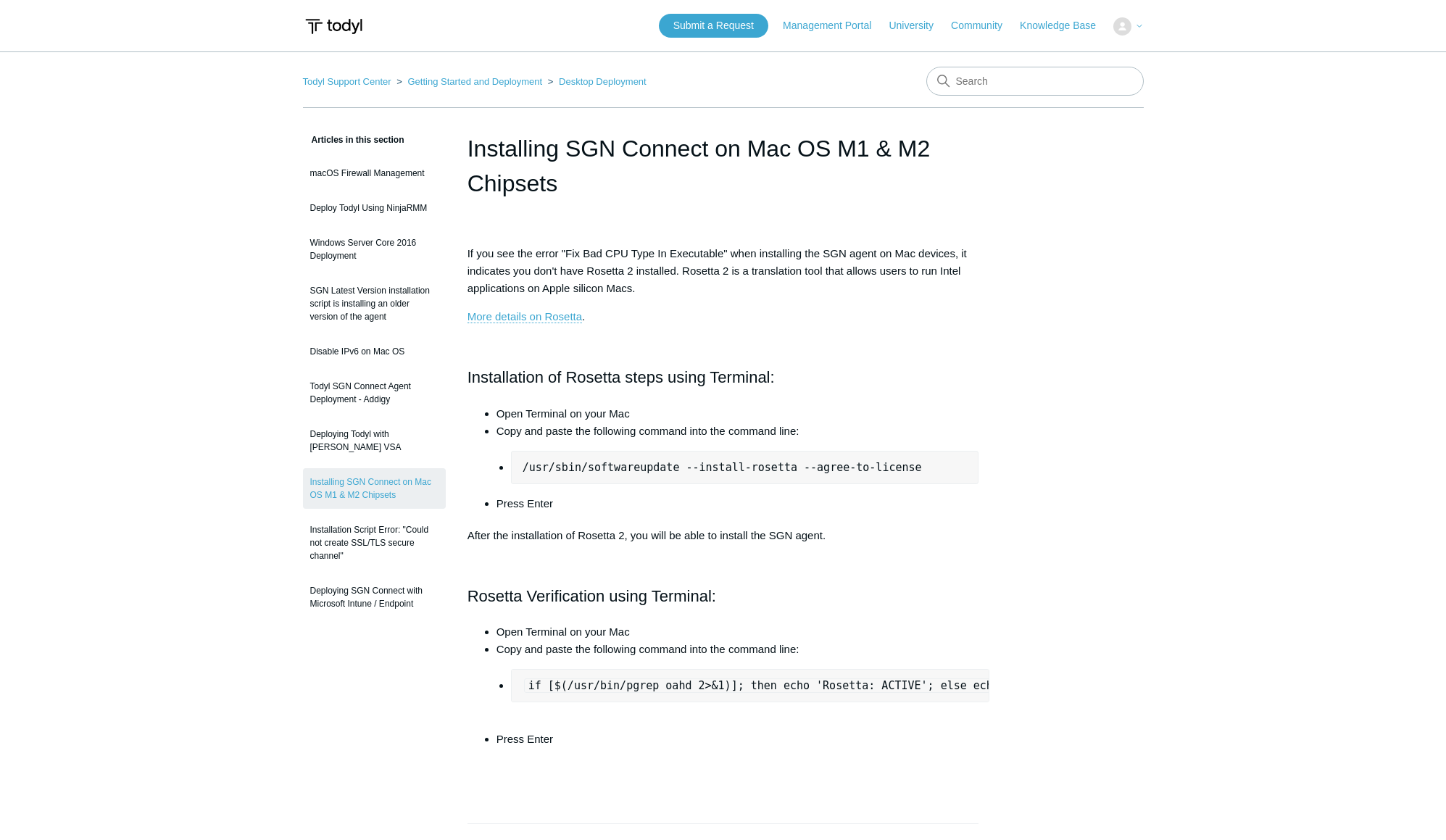 This screenshot has height=840, width=1446. What do you see at coordinates (834, 25) in the screenshot?
I see `a: Management Portal` at bounding box center [834, 25].